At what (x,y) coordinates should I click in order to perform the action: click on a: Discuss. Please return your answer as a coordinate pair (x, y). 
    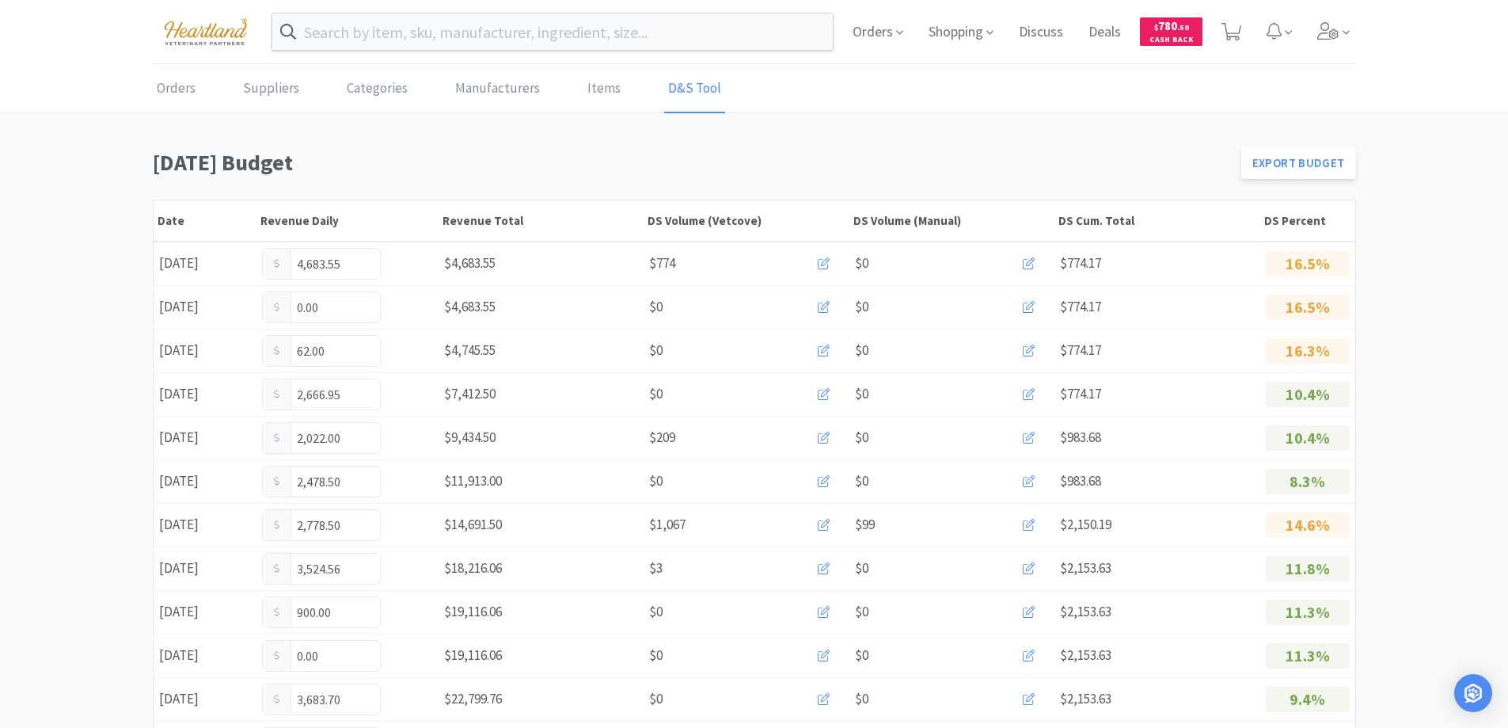
    Looking at the image, I should click on (1041, 32).